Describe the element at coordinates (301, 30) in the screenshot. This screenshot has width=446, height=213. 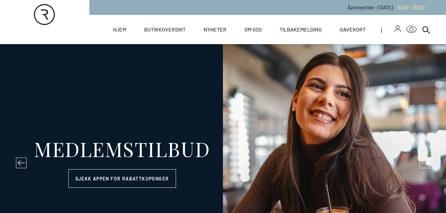
I see `a: Tilbakemelding` at that location.